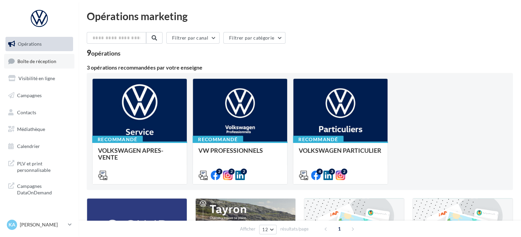 The width and height of the screenshot is (521, 237). Describe the element at coordinates (44, 189) in the screenshot. I see `span: Campagnes DataOnDemand` at that location.